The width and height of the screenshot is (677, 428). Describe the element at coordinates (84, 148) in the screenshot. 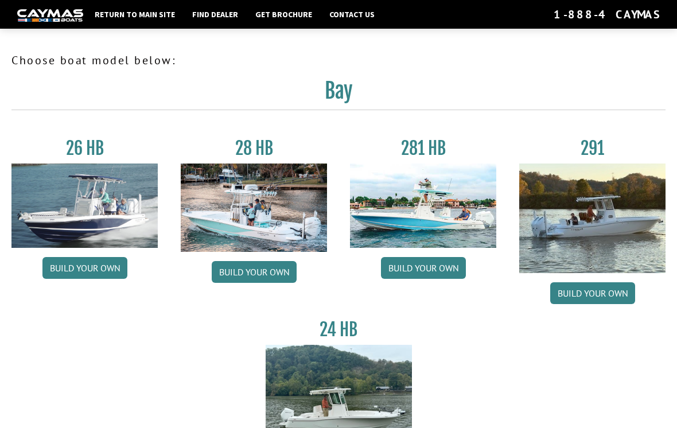

I see `h3: 26 HB` at that location.